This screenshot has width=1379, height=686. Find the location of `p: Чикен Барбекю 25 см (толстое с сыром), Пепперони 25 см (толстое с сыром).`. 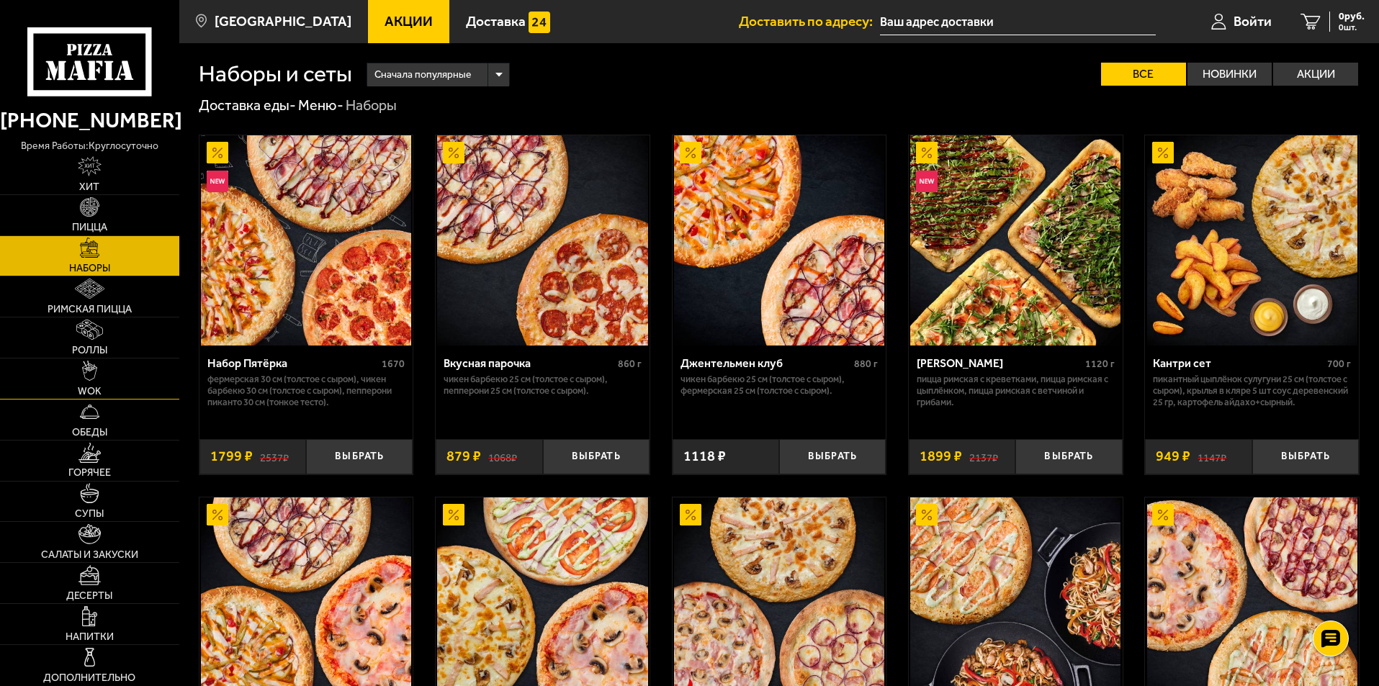

p: Чикен Барбекю 25 см (толстое с сыром), Пепперони 25 см (толстое с сыром). is located at coordinates (542, 385).